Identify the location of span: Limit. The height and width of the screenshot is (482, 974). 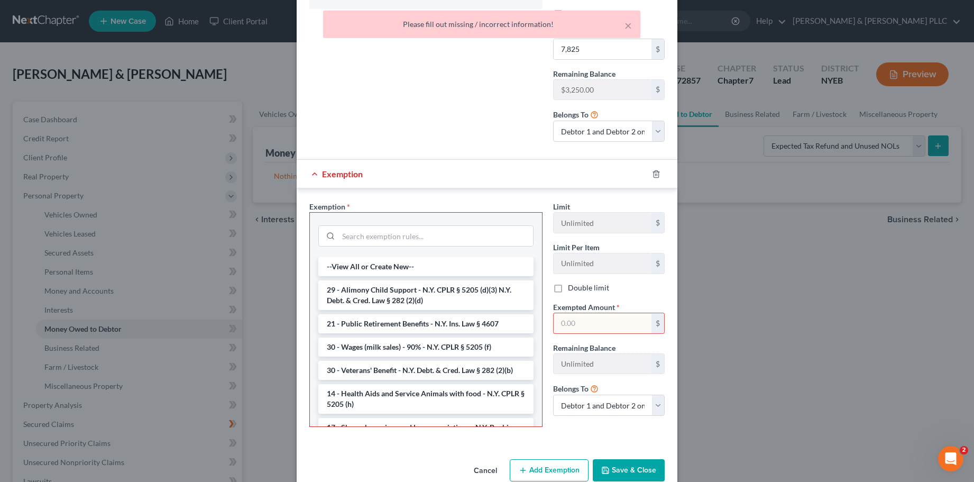
(562, 206).